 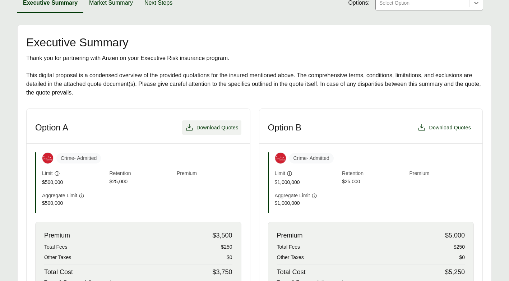 What do you see at coordinates (284, 127) in the screenshot?
I see `h3: Option B` at bounding box center [284, 127].